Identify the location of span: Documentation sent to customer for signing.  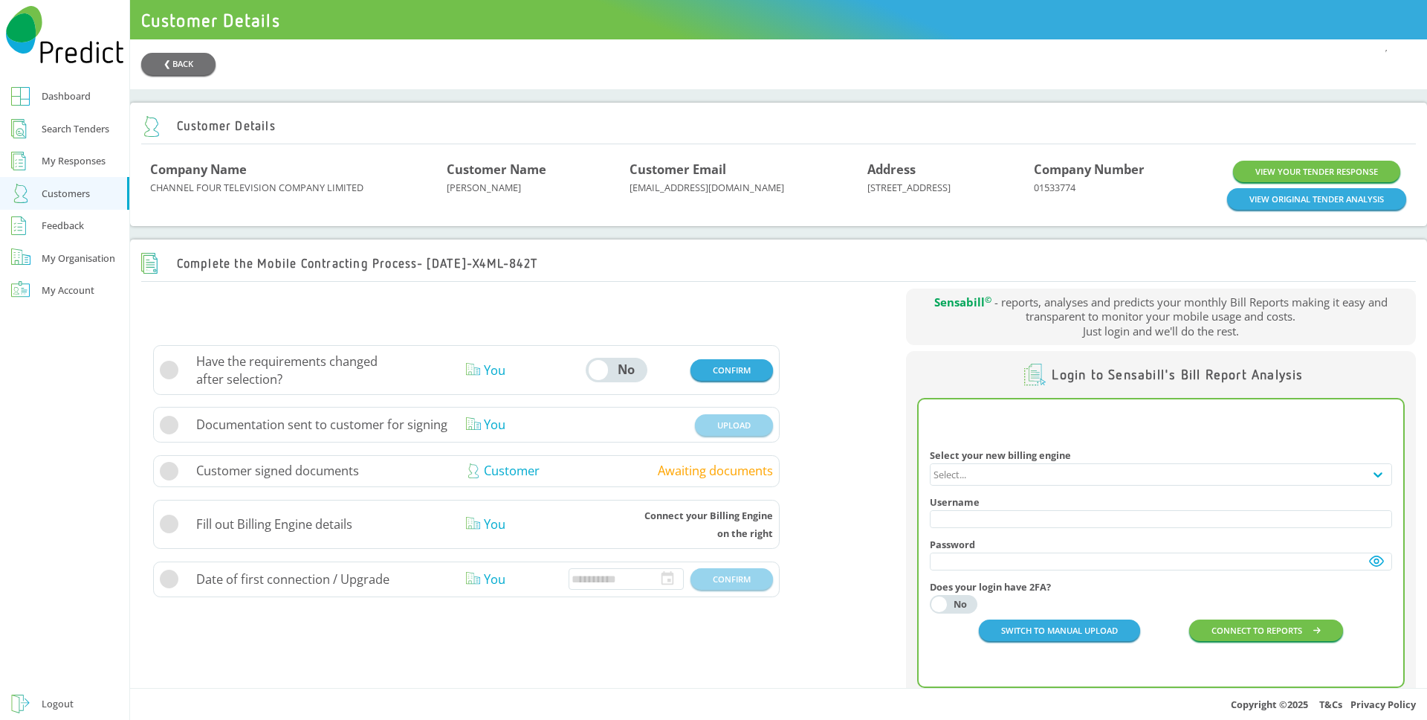
(322, 424).